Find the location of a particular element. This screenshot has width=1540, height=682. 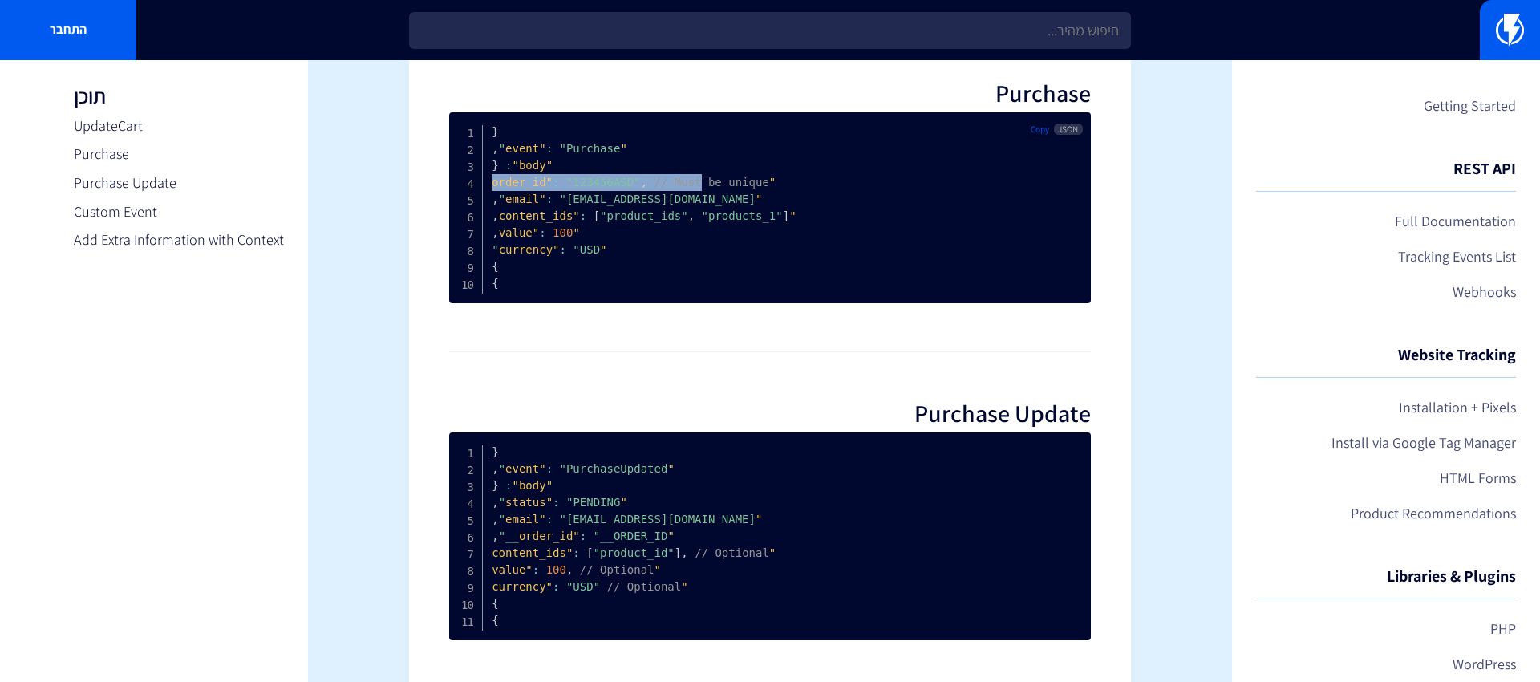

a: Getting Started is located at coordinates (1386, 106).